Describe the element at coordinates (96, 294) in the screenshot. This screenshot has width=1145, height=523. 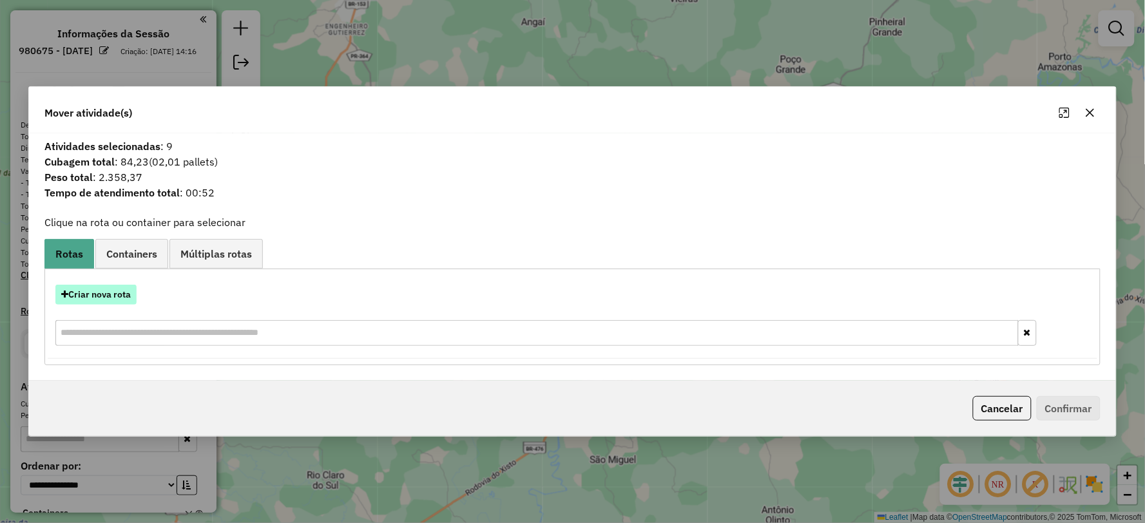
I see `button: Criar nova rota` at that location.